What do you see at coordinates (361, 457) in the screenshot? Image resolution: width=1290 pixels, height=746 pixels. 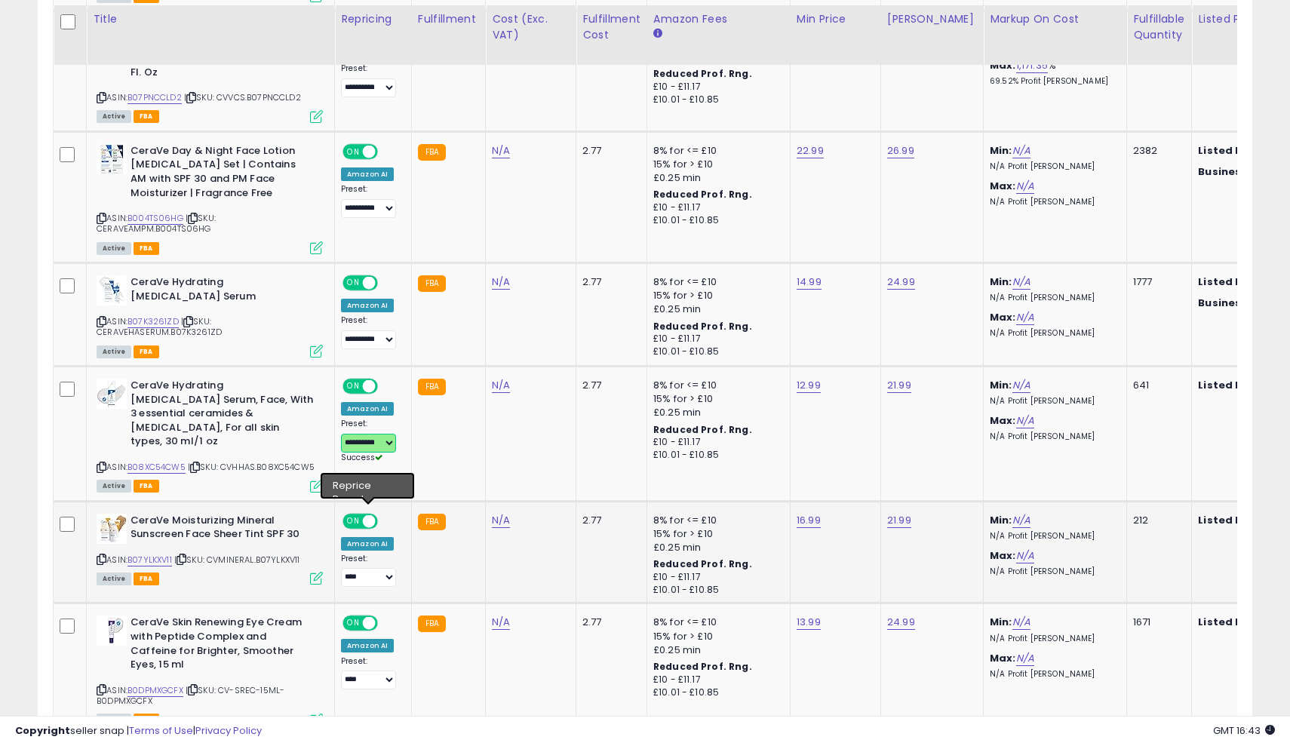 I see `span: Success` at bounding box center [361, 457].